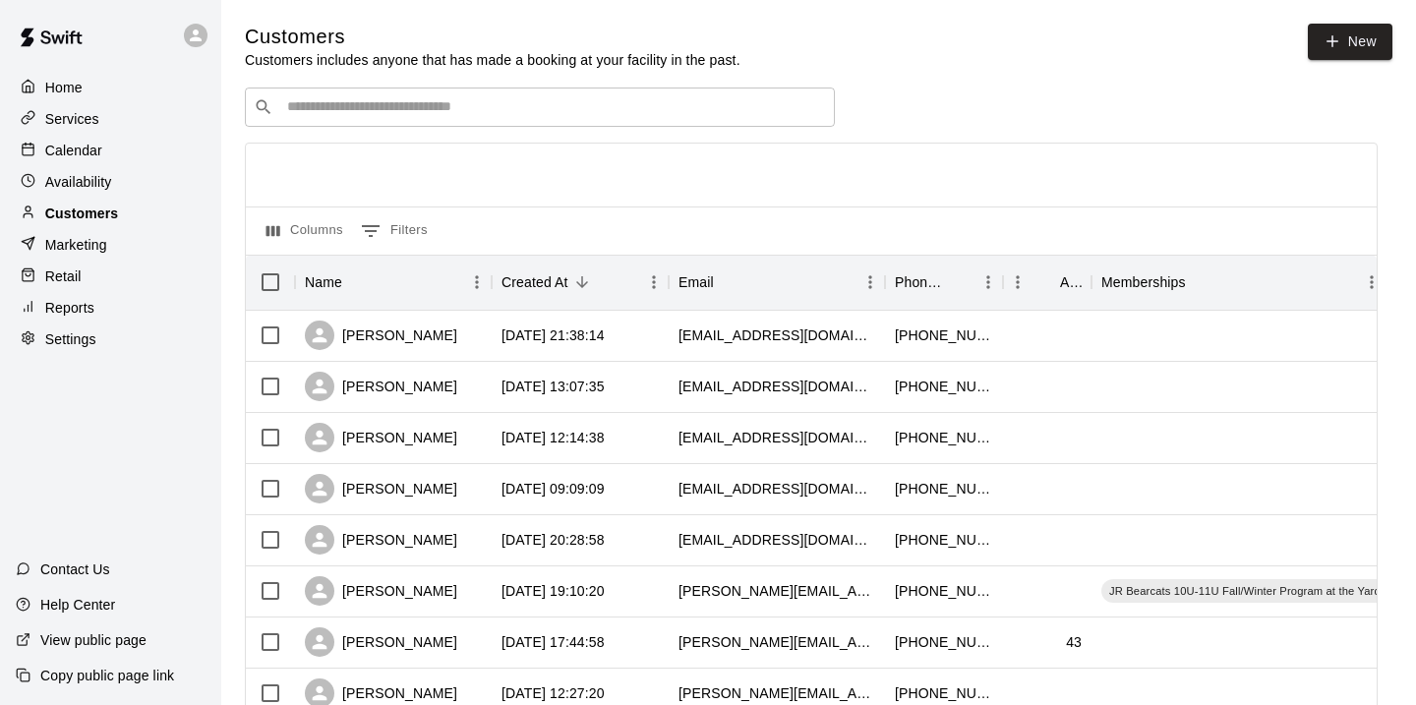  I want to click on div: Reports, so click(110, 308).